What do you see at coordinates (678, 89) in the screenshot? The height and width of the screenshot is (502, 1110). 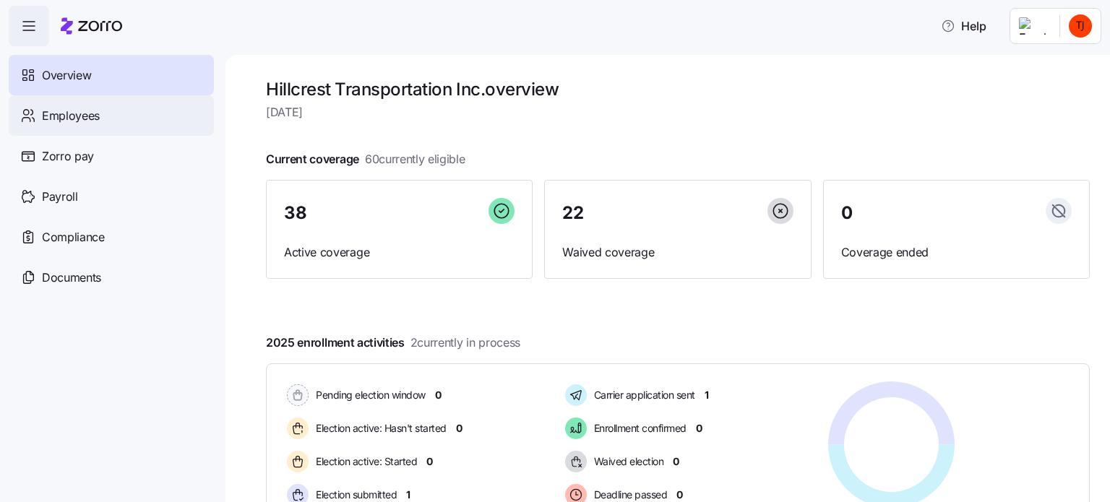 I see `h1: Hillcrest Transportation Inc. overview` at bounding box center [678, 89].